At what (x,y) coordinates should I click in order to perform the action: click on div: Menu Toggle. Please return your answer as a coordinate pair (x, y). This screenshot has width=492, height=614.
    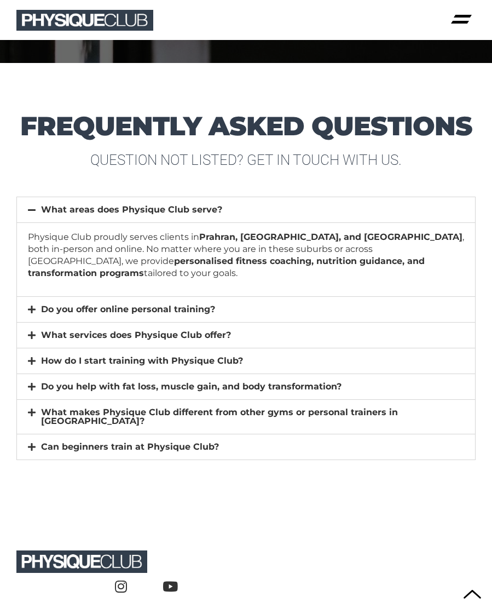
    Looking at the image, I should click on (462, 20).